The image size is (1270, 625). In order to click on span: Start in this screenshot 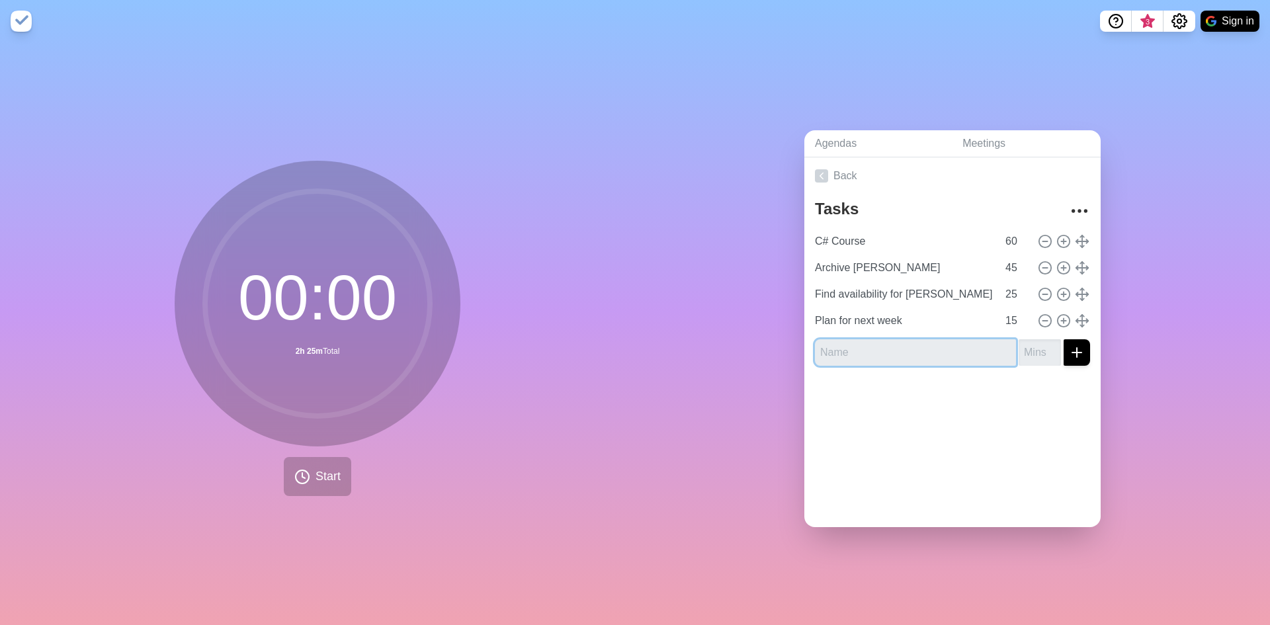, I will do `click(328, 476)`.